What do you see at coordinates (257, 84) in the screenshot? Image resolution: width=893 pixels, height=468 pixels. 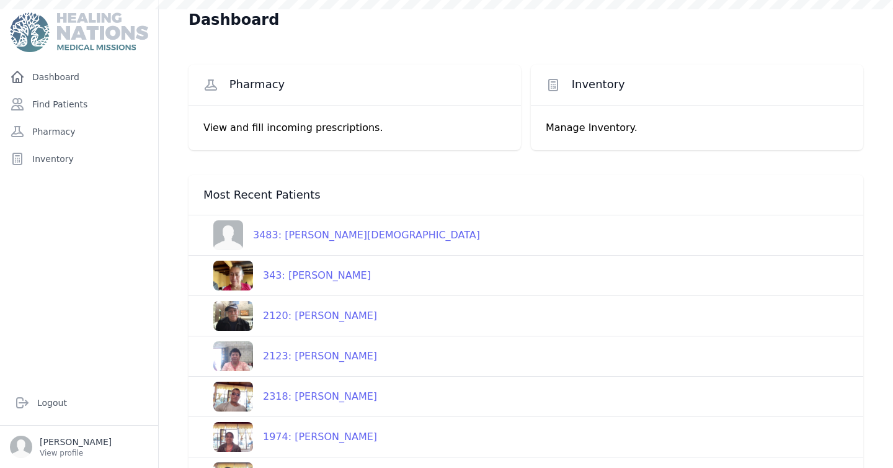 I see `span: Pharmacy` at bounding box center [257, 84].